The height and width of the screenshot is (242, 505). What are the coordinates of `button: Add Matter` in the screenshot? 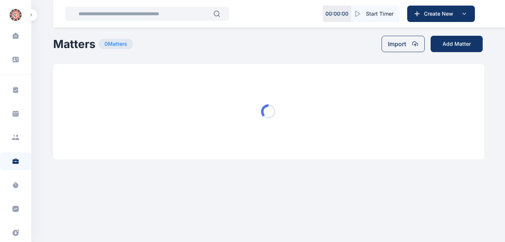 It's located at (456, 44).